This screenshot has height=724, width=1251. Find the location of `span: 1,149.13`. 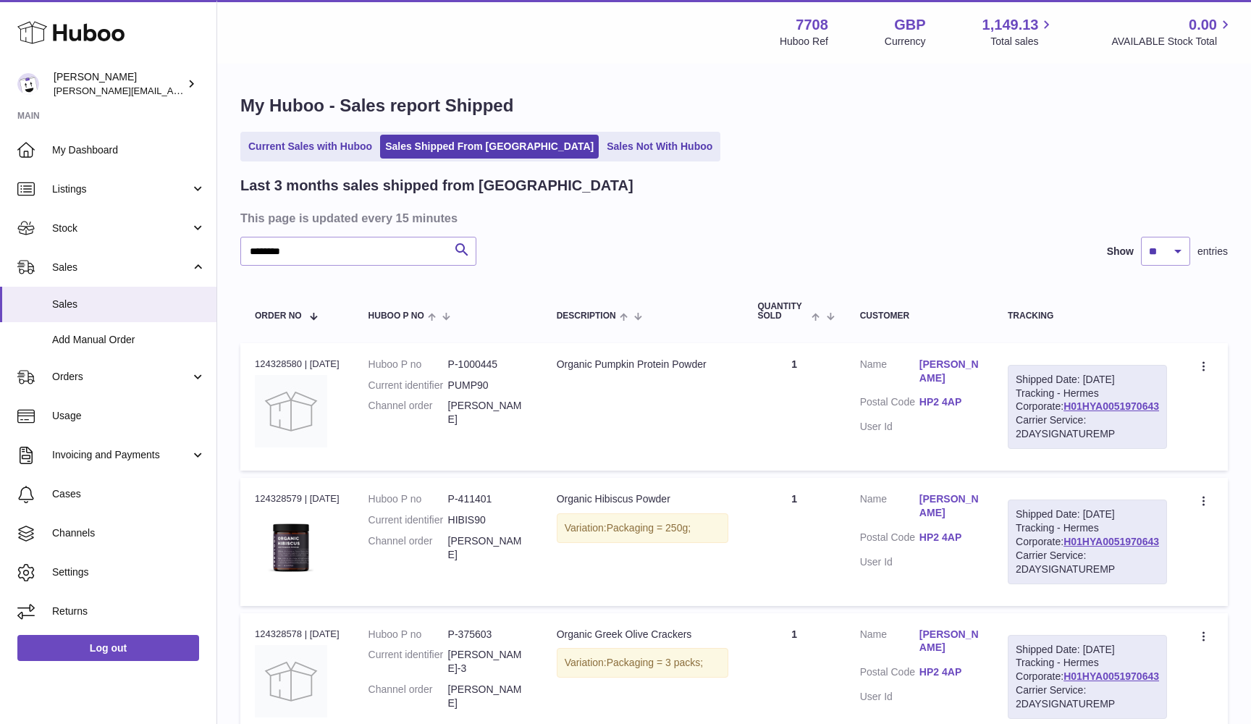

span: 1,149.13 is located at coordinates (1011, 25).